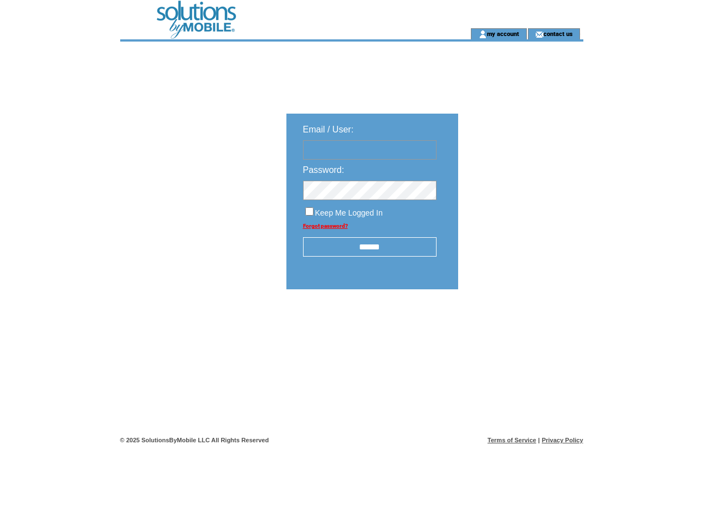  What do you see at coordinates (323, 170) in the screenshot?
I see `span: Password:` at bounding box center [323, 170].